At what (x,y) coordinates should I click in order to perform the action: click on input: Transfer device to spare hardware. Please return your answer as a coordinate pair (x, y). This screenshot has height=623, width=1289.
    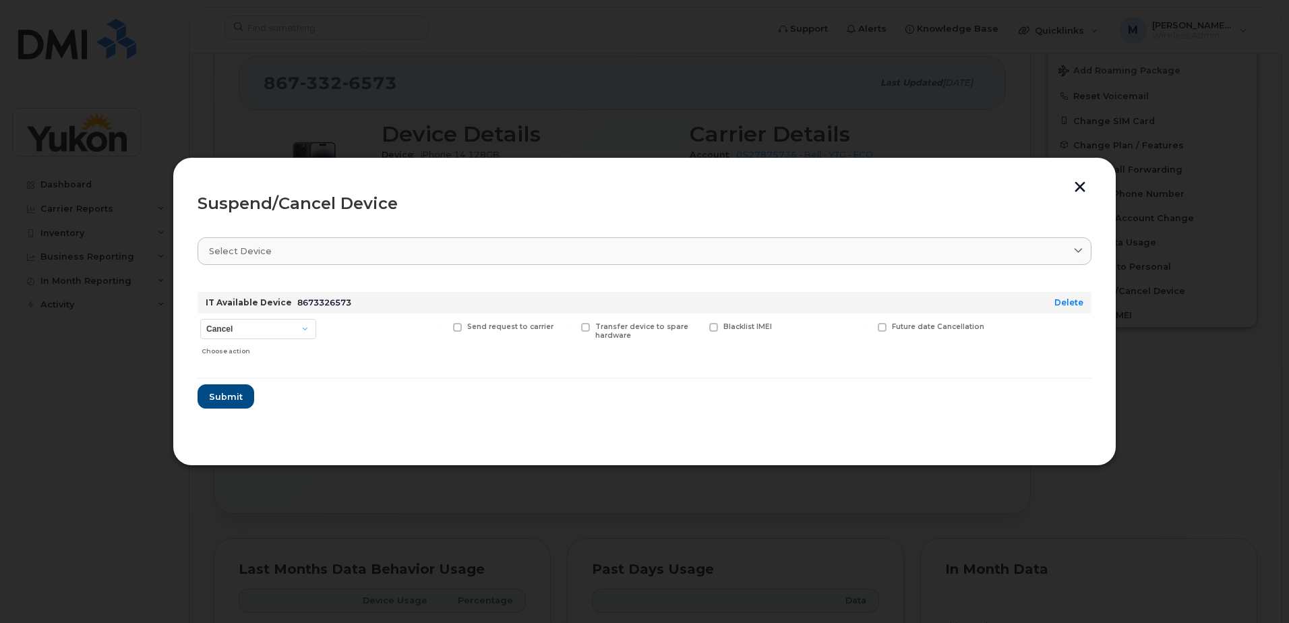
    Looking at the image, I should click on (568, 326).